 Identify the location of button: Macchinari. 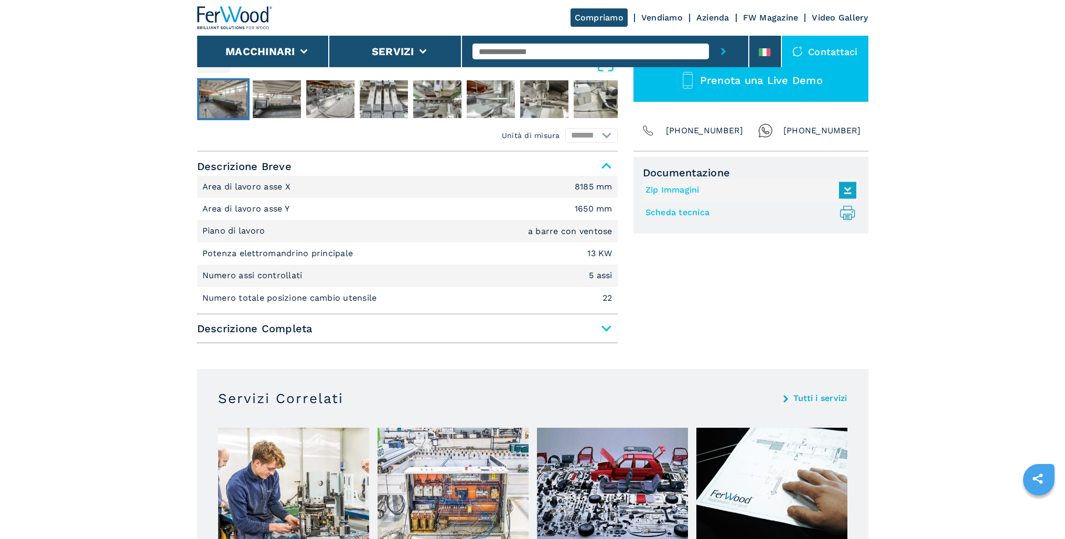
(260, 51).